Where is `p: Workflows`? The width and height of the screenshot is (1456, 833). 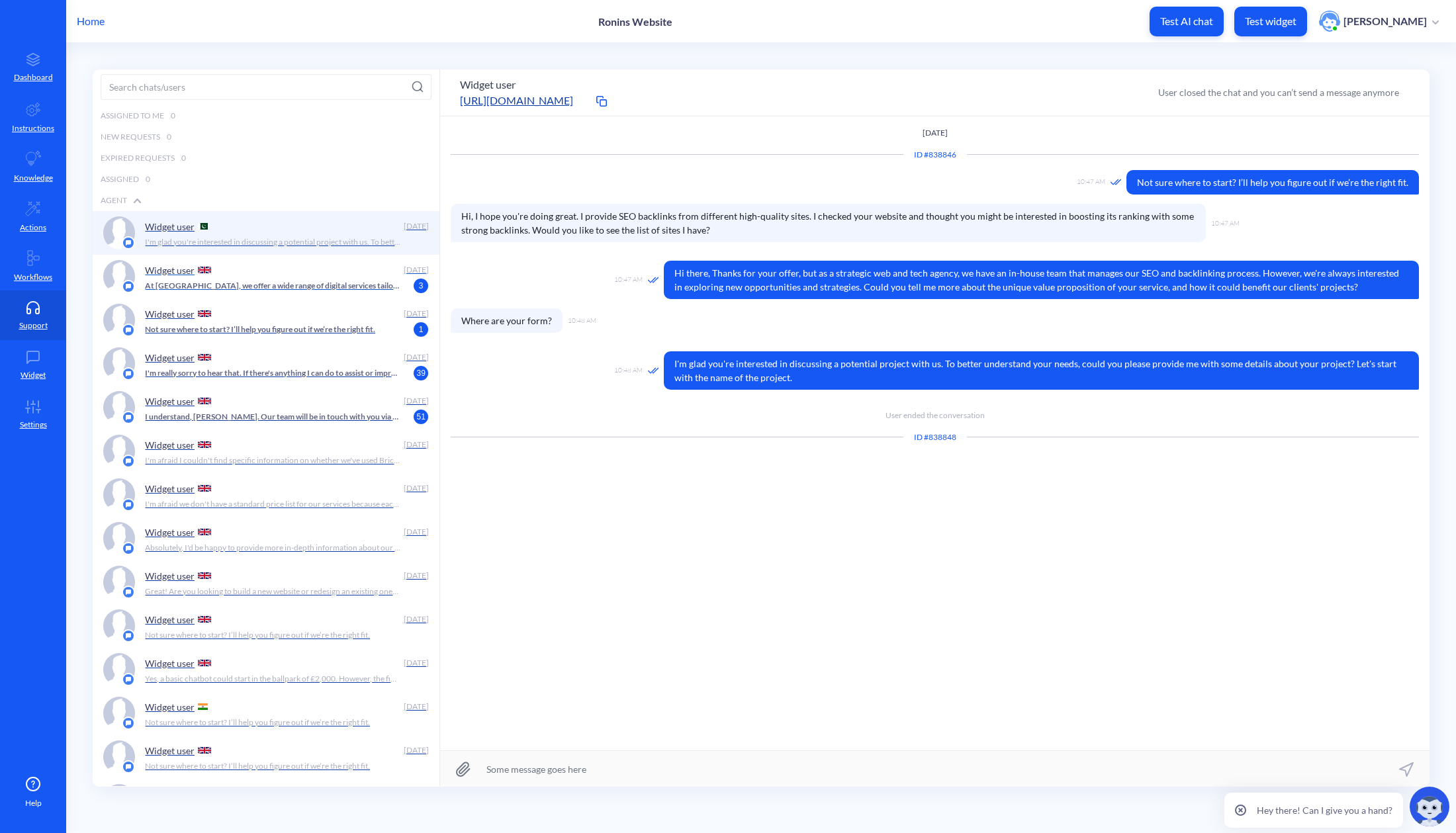
p: Workflows is located at coordinates (33, 277).